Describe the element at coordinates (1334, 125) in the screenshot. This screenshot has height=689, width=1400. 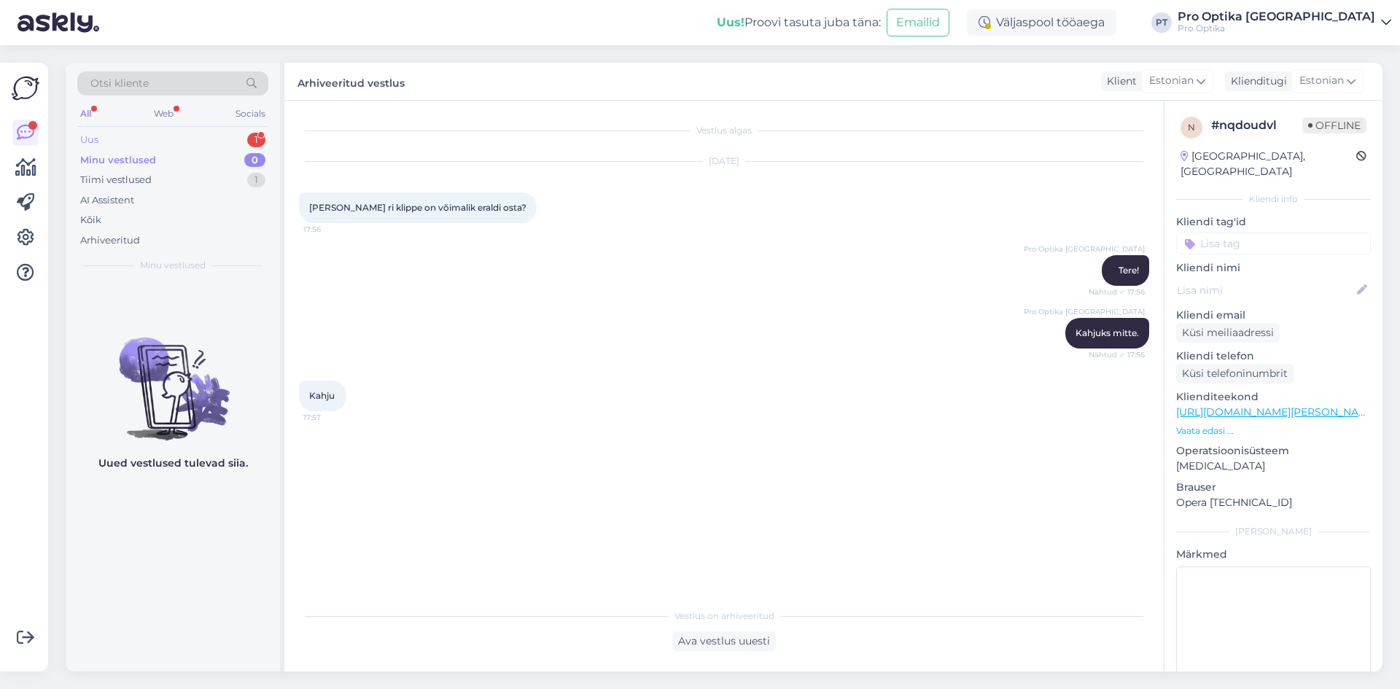
I see `span: Offline` at that location.